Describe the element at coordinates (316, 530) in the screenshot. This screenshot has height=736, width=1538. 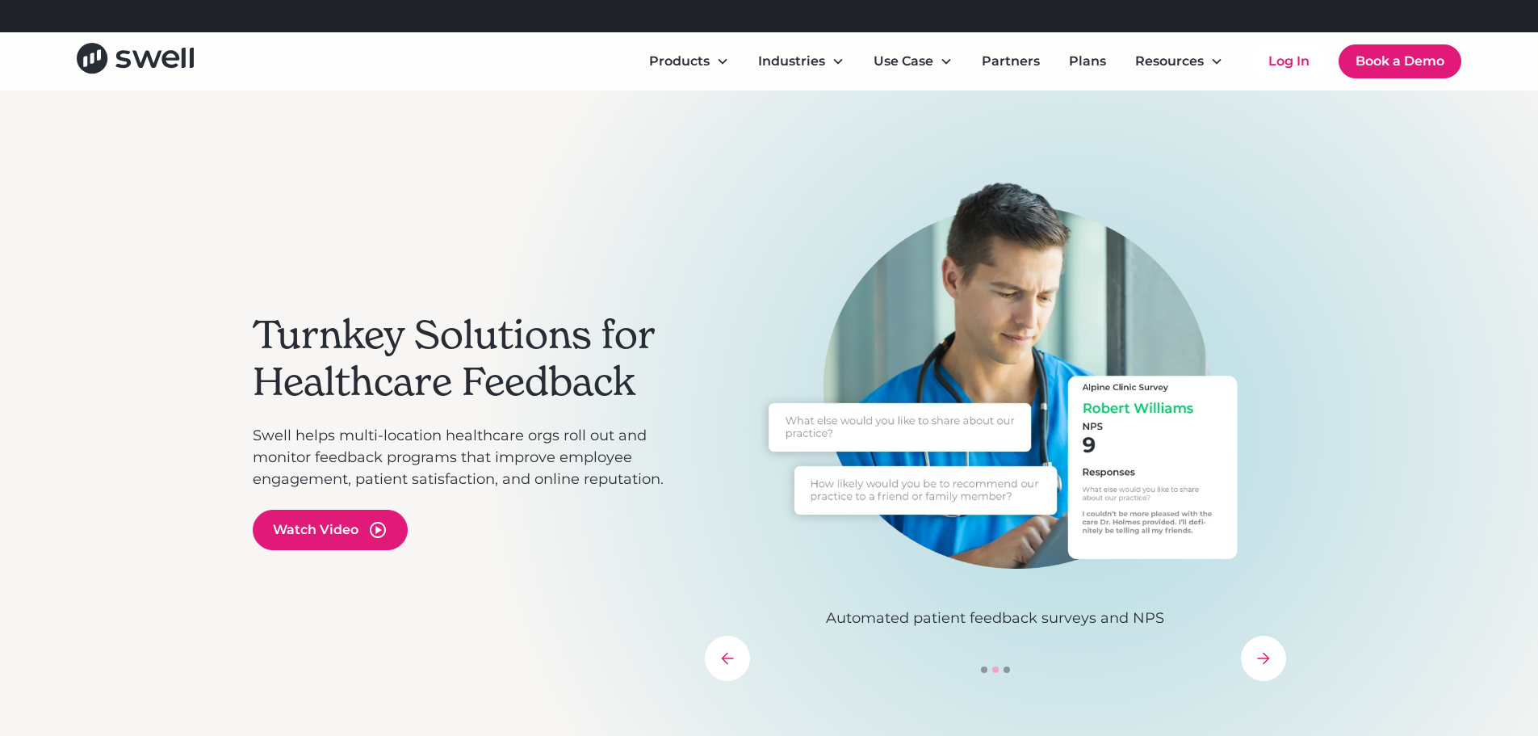
I see `div: Watch Video` at that location.